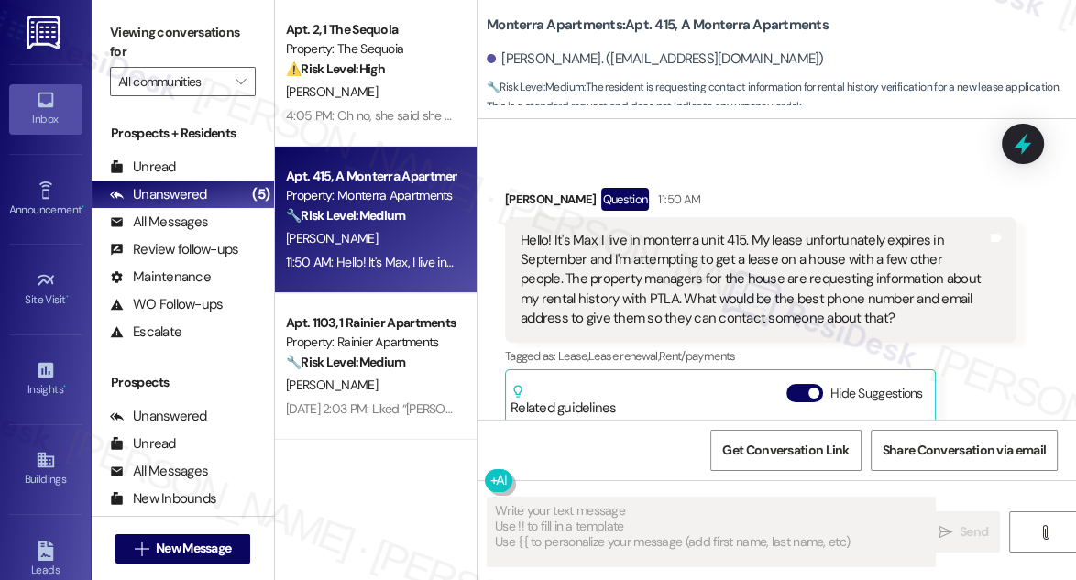 Image resolution: width=1076 pixels, height=580 pixels. What do you see at coordinates (564, 401) in the screenshot?
I see `div: Related guidelines` at bounding box center [564, 401].